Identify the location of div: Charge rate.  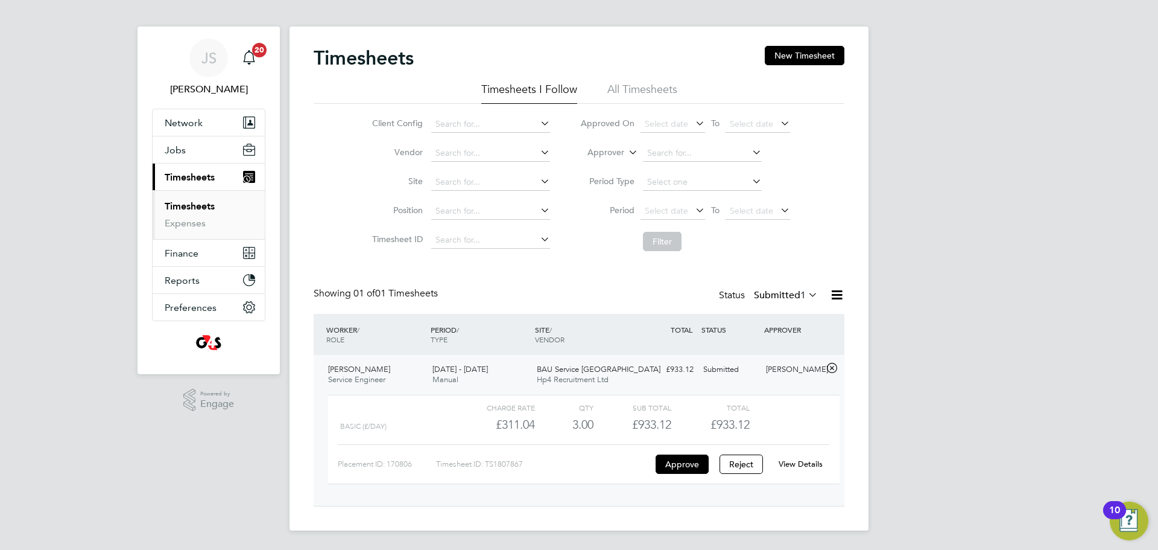
(496, 407).